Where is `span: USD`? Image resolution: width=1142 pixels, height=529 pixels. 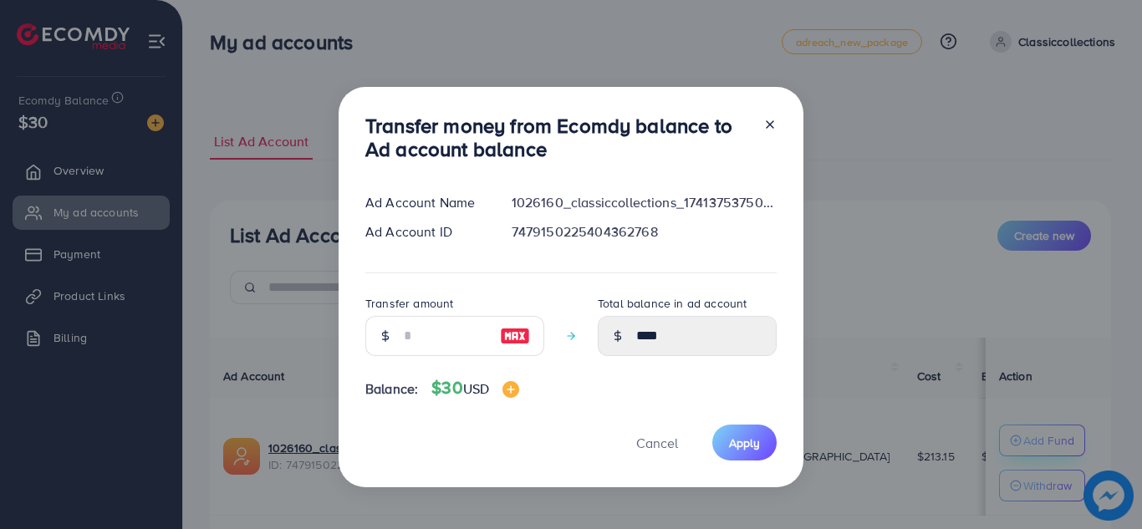
span: USD is located at coordinates (475, 389).